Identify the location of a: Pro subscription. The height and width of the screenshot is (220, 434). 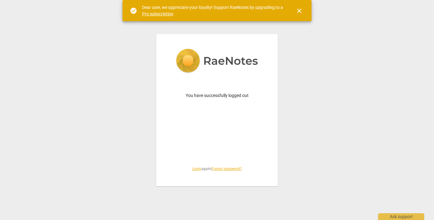
(158, 14).